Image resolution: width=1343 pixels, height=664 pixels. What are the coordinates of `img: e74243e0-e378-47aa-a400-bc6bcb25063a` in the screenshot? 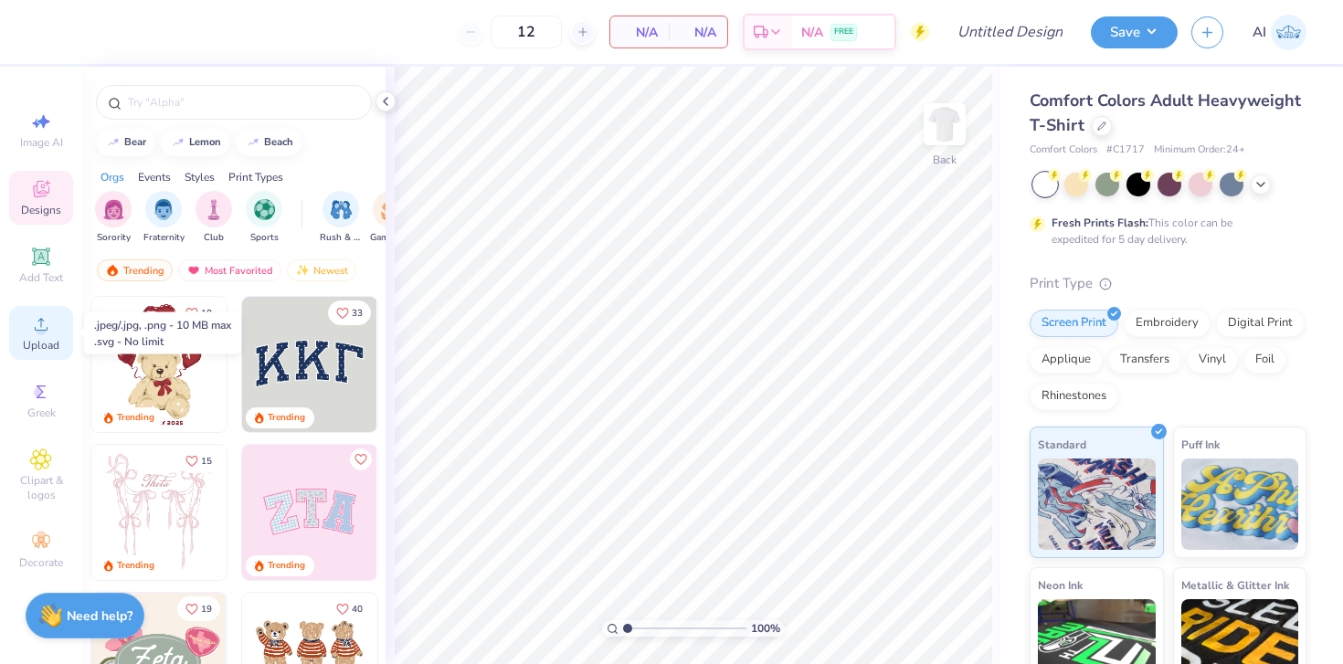 It's located at (293, 365).